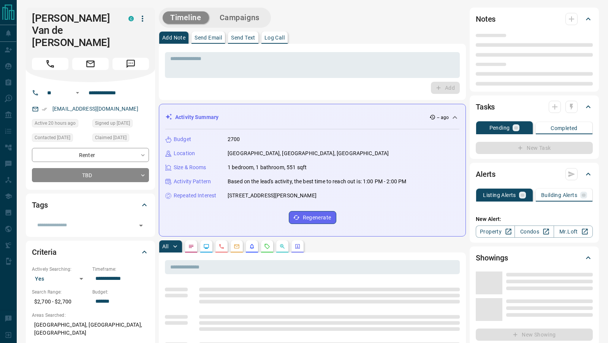  What do you see at coordinates (39, 205) in the screenshot?
I see `h2: Tags` at bounding box center [39, 205].